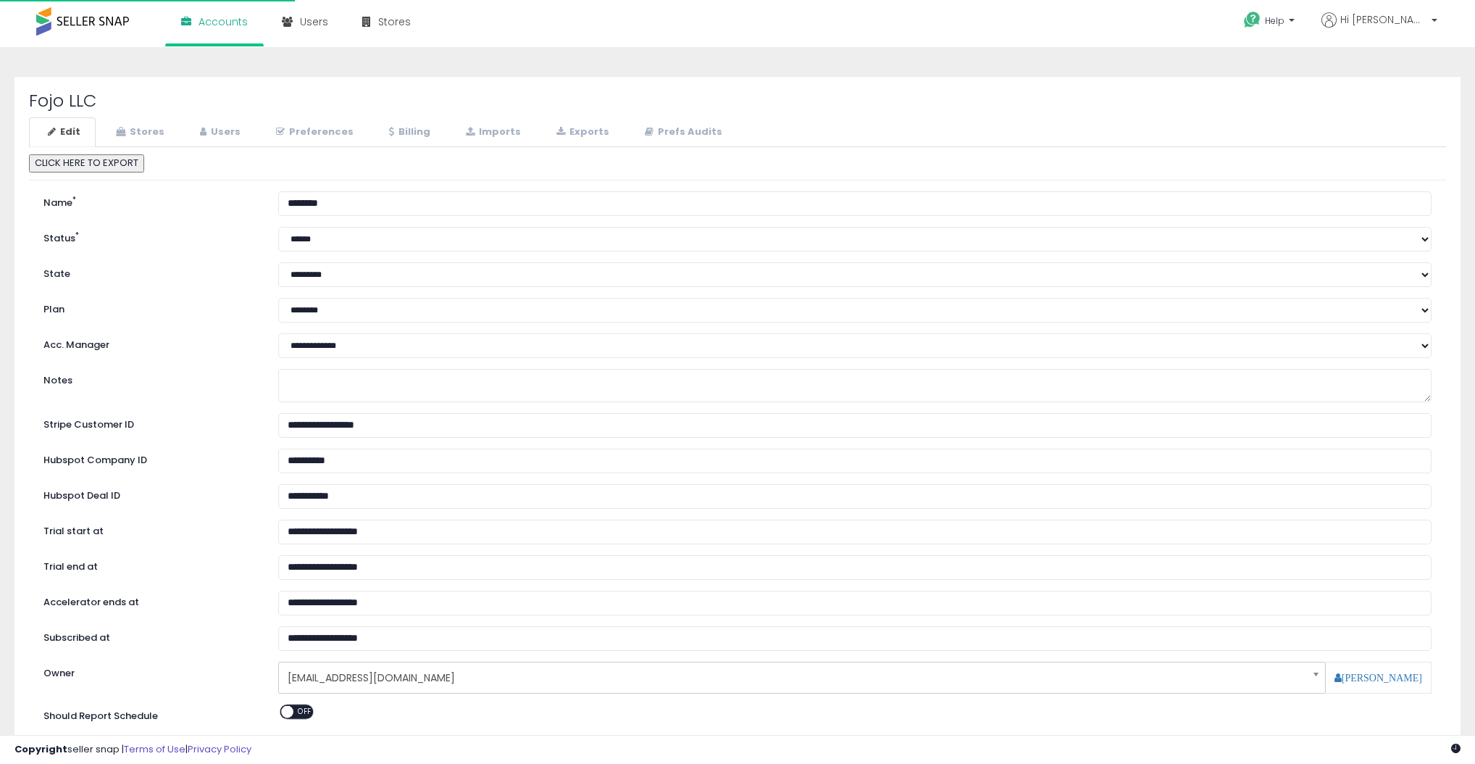 Image resolution: width=1475 pixels, height=764 pixels. I want to click on label: Hubspot Company ID, so click(150, 458).